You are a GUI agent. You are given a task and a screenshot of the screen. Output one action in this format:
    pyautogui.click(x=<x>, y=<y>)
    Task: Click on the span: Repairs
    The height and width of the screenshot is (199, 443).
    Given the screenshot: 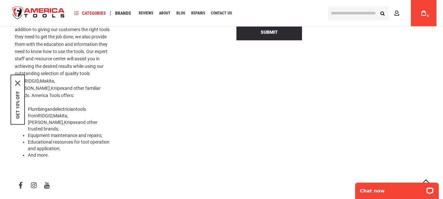 What is the action you would take?
    pyautogui.click(x=198, y=13)
    